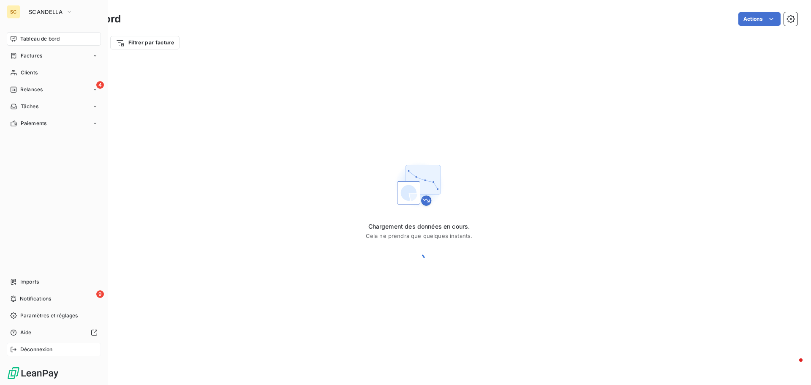  I want to click on span: SCANDELLA, so click(46, 12).